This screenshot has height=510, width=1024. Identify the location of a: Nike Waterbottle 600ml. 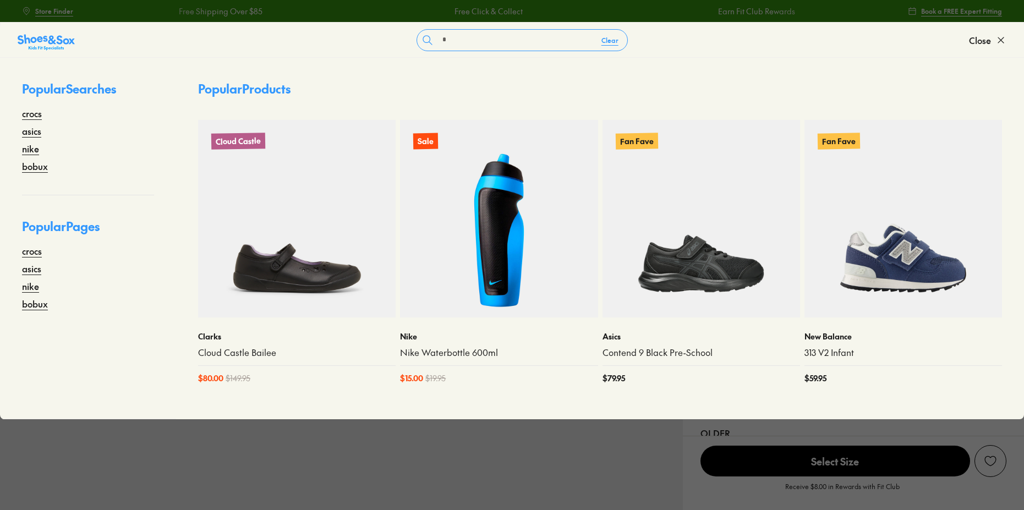
(498, 353).